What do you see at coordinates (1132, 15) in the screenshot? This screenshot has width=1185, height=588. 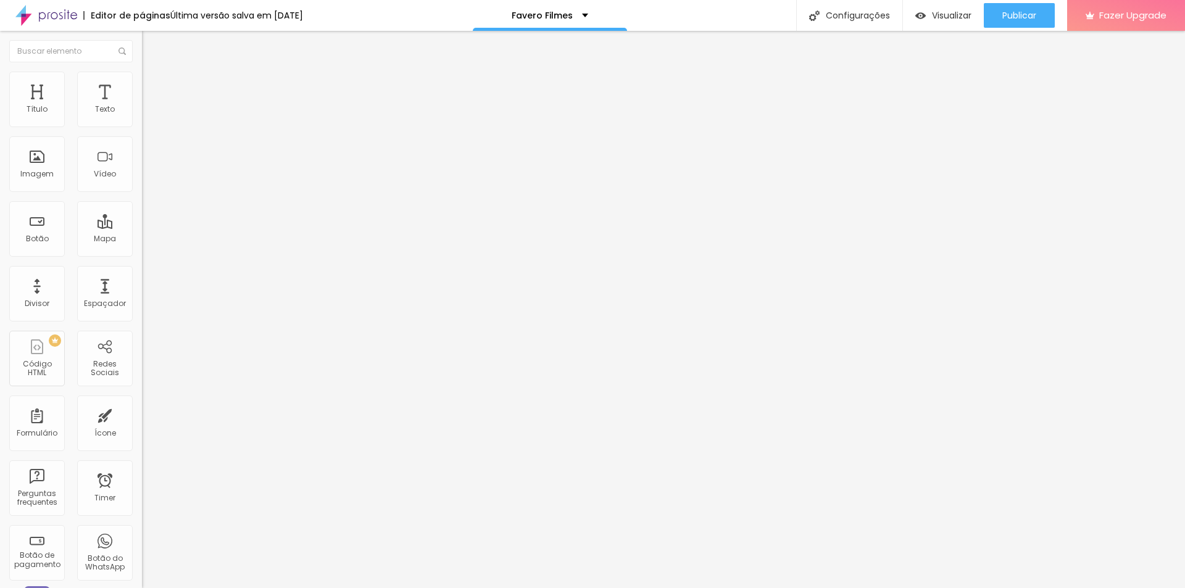 I see `span: Fazer Upgrade` at bounding box center [1132, 15].